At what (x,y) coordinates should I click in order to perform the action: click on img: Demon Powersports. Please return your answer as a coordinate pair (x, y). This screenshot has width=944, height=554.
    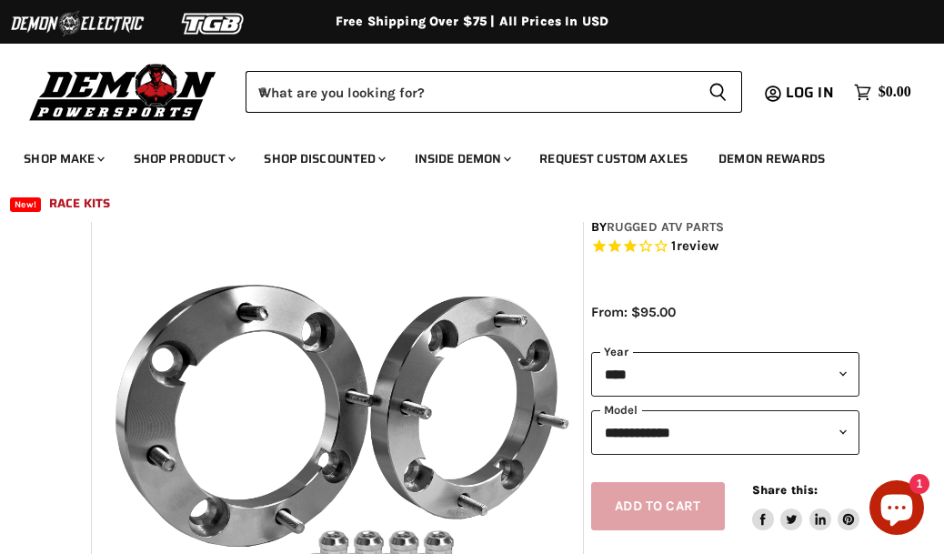
    Looking at the image, I should click on (123, 91).